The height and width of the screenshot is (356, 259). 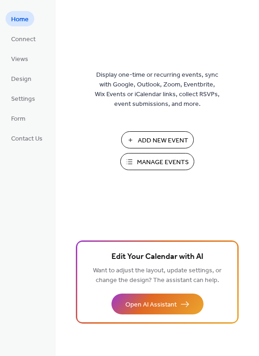 I want to click on span: Views, so click(x=19, y=59).